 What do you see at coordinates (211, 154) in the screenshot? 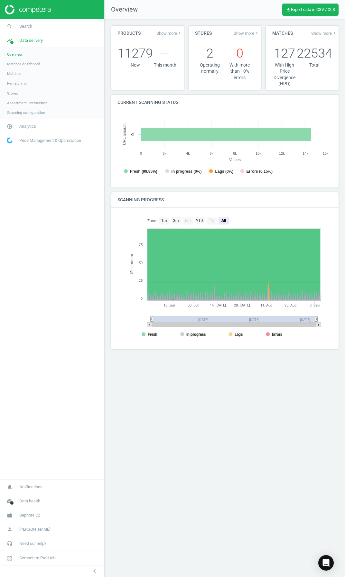
I see `text: 6k` at bounding box center [211, 154].